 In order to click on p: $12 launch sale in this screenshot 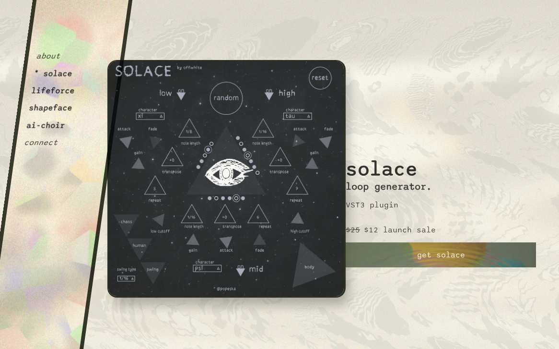, I will do `click(400, 230)`.